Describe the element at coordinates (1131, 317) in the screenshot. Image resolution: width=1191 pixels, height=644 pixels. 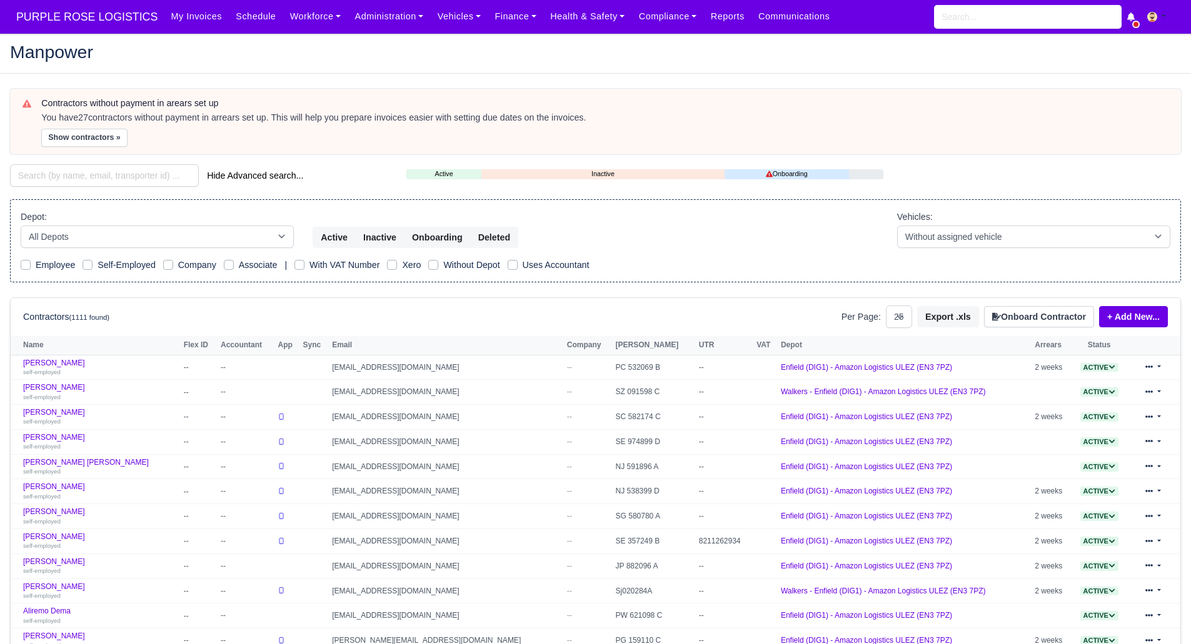
I see `div: + Add New...` at that location.